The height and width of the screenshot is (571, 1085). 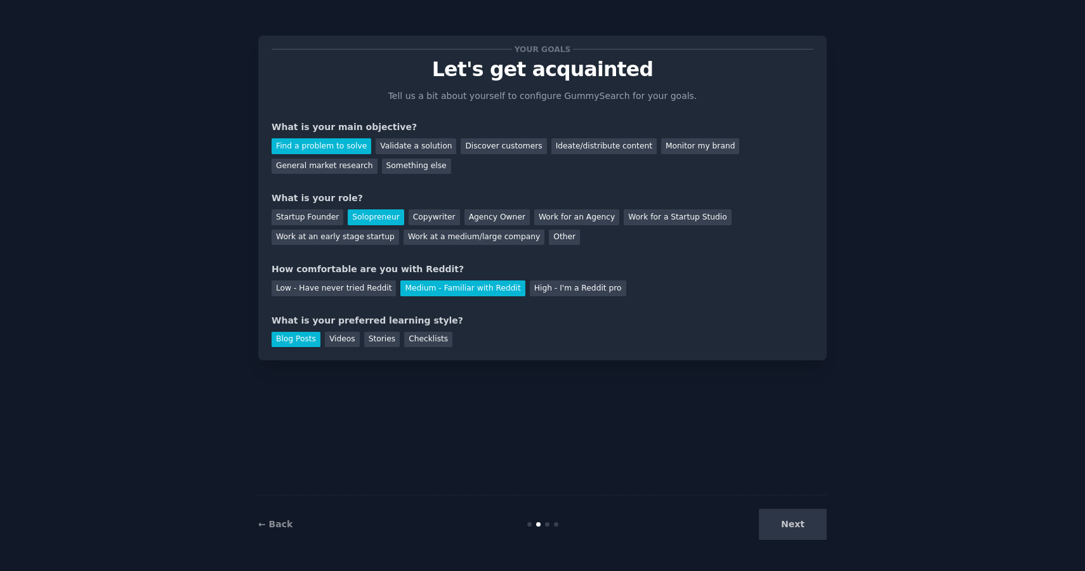 I want to click on div: Work at an early stage startup, so click(x=335, y=237).